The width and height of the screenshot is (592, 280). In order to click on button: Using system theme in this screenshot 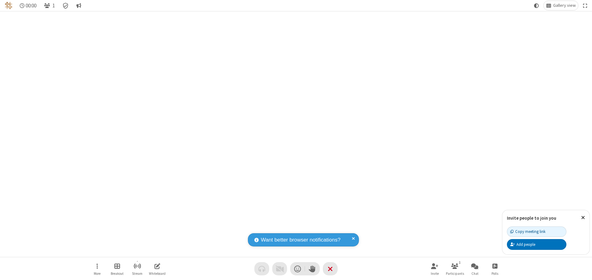, I will do `click(536, 6)`.